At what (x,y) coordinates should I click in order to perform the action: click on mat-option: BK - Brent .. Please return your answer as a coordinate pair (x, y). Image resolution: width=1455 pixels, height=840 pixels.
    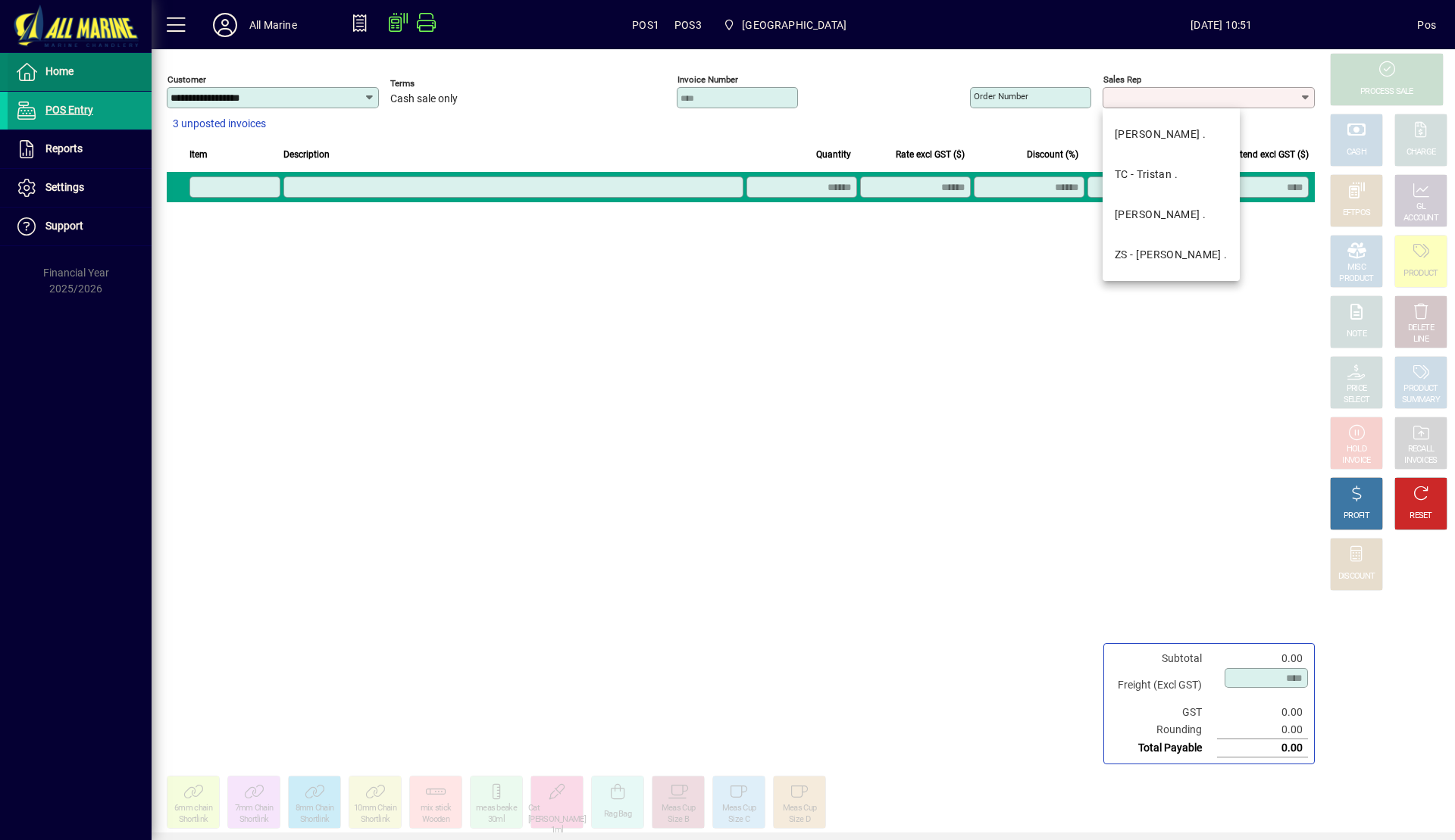
    Looking at the image, I should click on (1171, 134).